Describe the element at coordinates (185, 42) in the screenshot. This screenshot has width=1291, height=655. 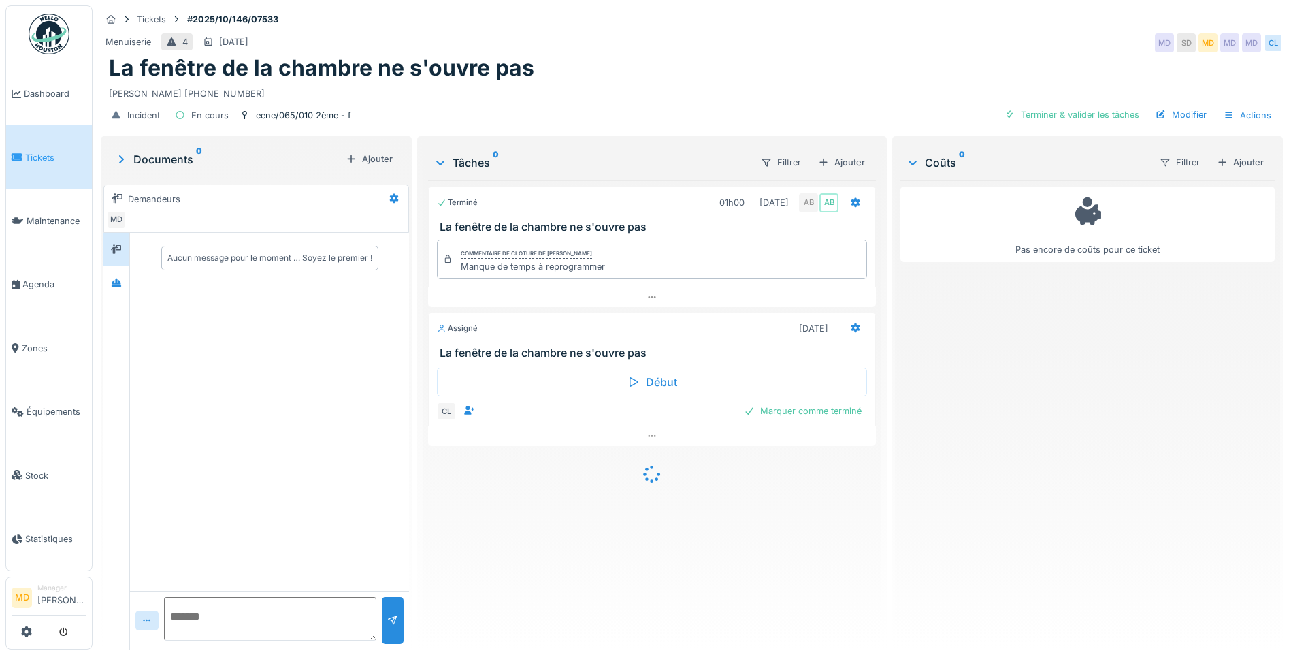
I see `div: 4` at that location.